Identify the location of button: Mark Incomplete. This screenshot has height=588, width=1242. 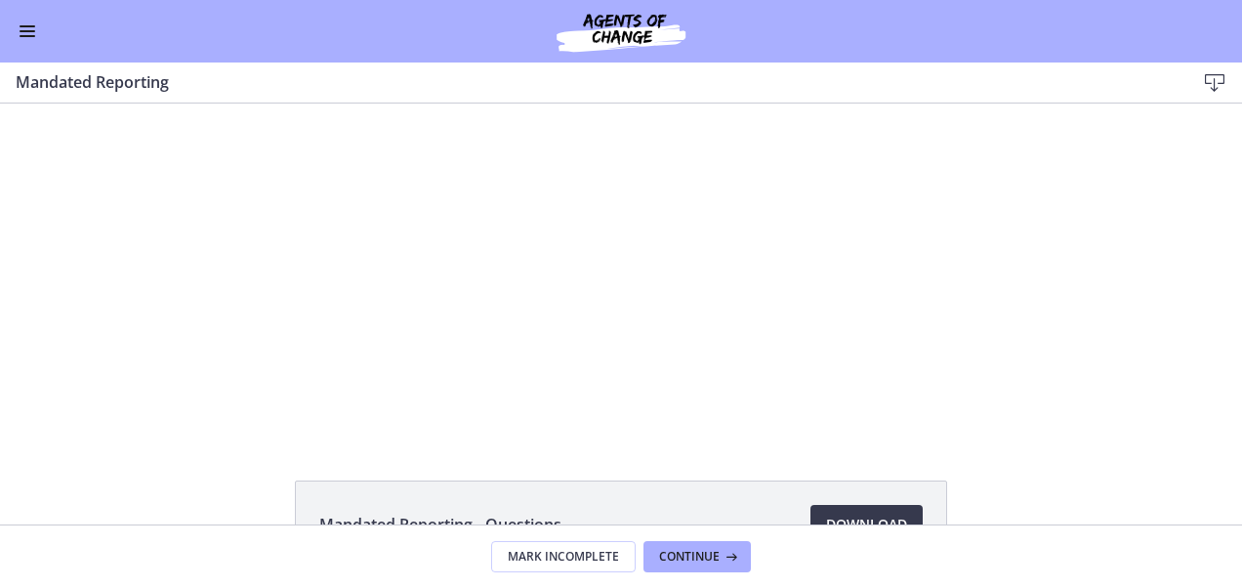
(563, 557).